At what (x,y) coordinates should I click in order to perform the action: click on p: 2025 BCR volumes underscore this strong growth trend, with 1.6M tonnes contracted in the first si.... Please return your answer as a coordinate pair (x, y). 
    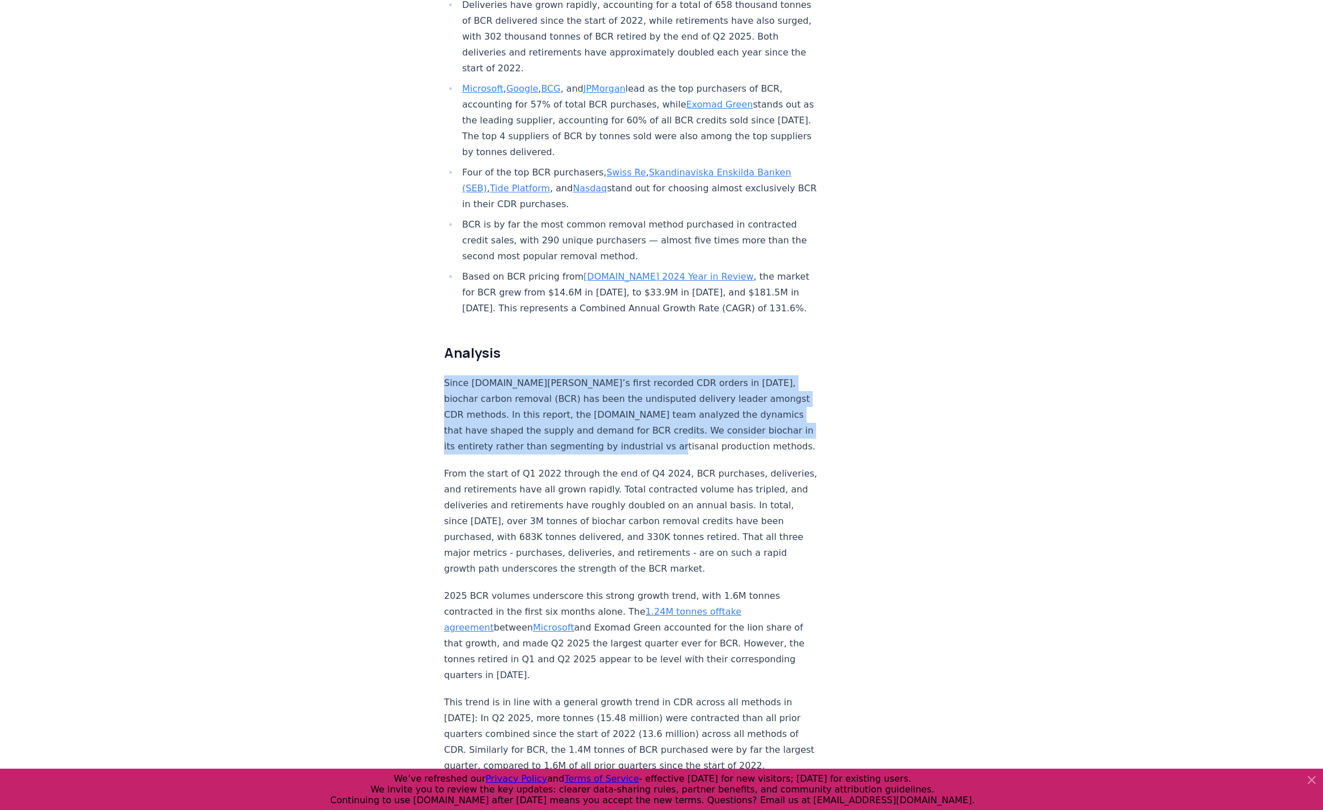
    Looking at the image, I should click on (631, 636).